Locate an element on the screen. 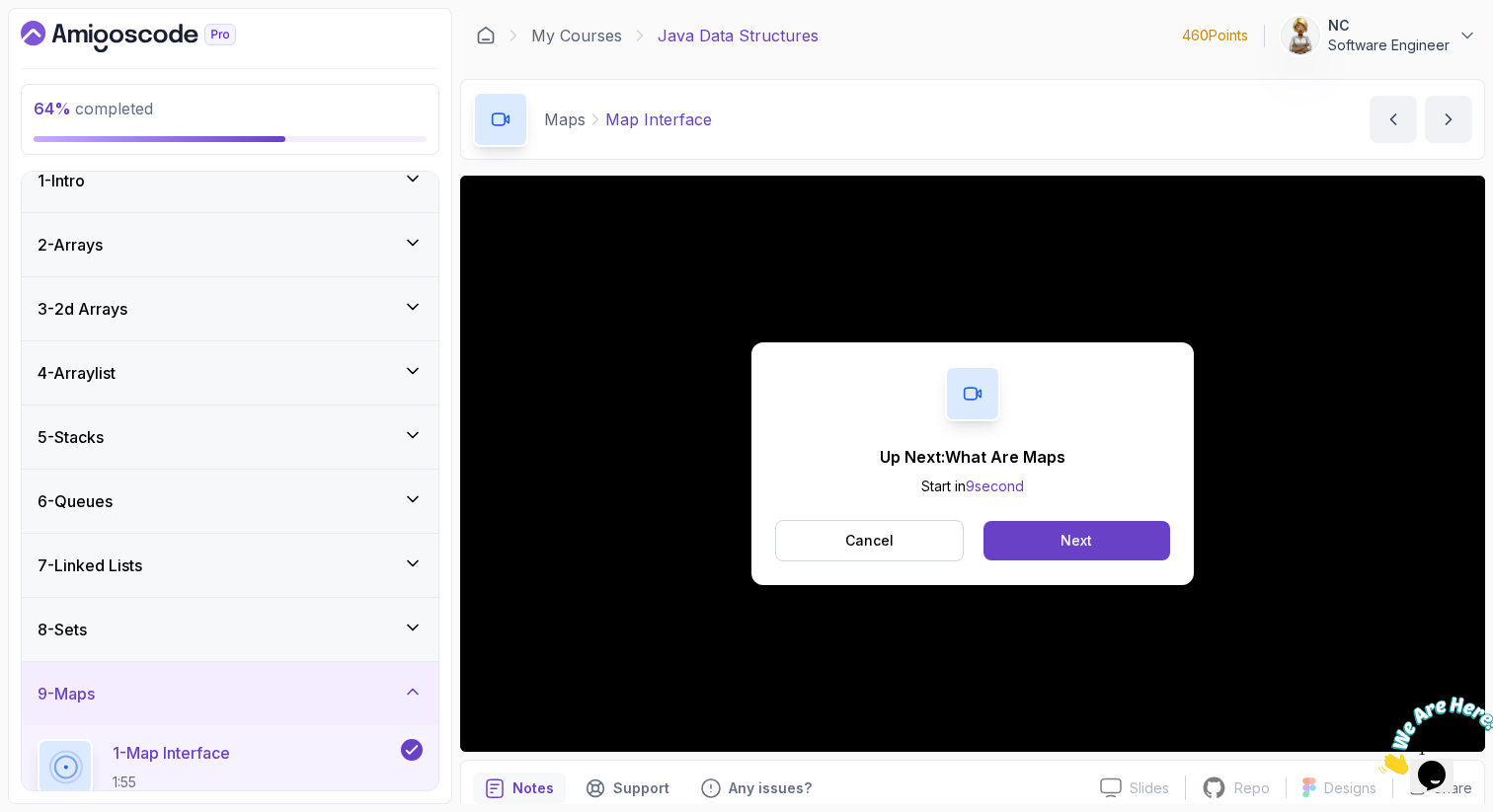  p: Any issues? is located at coordinates (770, 788).